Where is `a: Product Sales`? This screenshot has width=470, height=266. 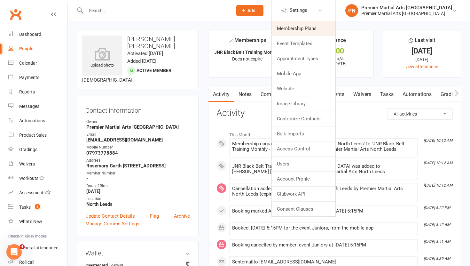 a: Product Sales is located at coordinates (38, 135).